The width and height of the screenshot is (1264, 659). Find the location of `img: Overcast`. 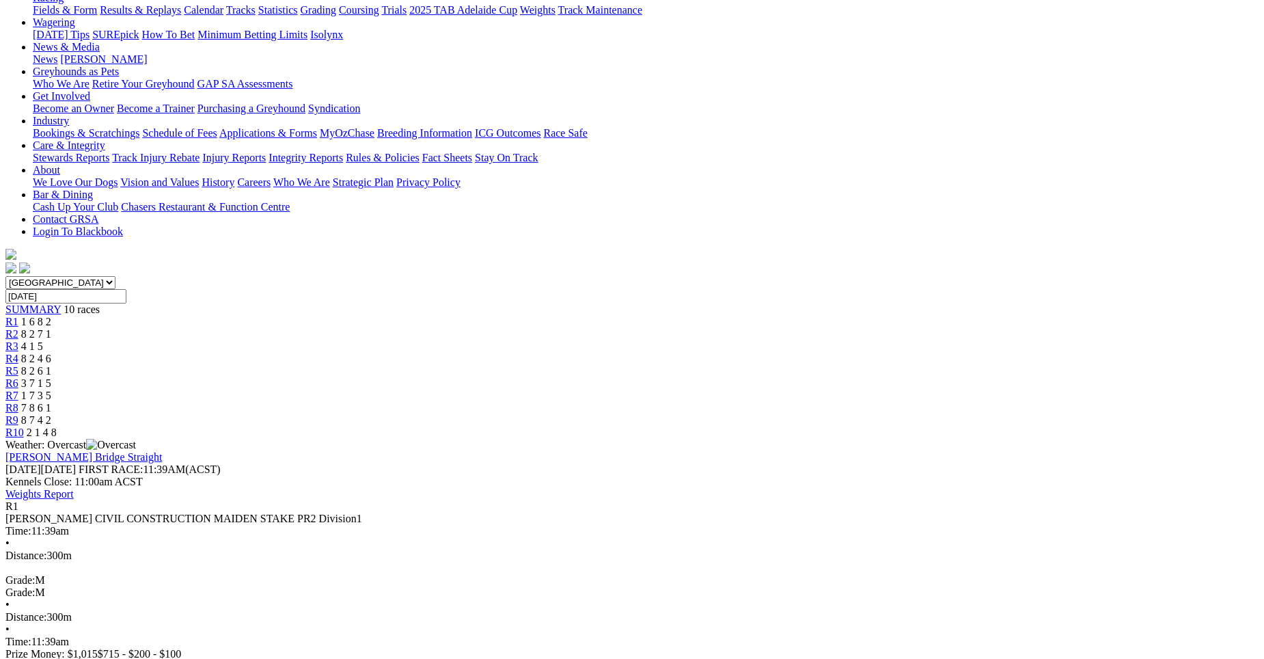

img: Overcast is located at coordinates (111, 445).